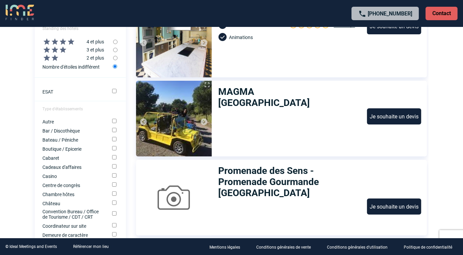 This screenshot has width=463, height=255. Describe the element at coordinates (362, 14) in the screenshot. I see `img: call-24-px.png` at that location.